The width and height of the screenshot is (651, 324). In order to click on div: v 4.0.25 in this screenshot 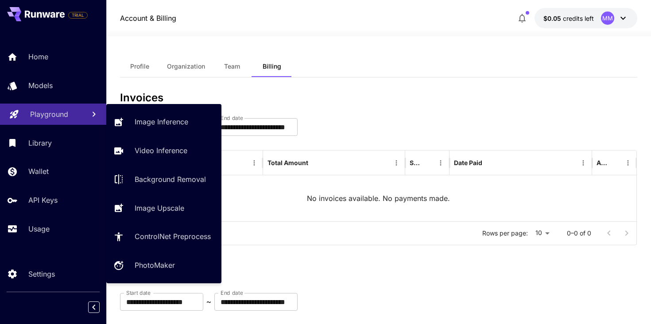, I will do `click(34, 18)`.